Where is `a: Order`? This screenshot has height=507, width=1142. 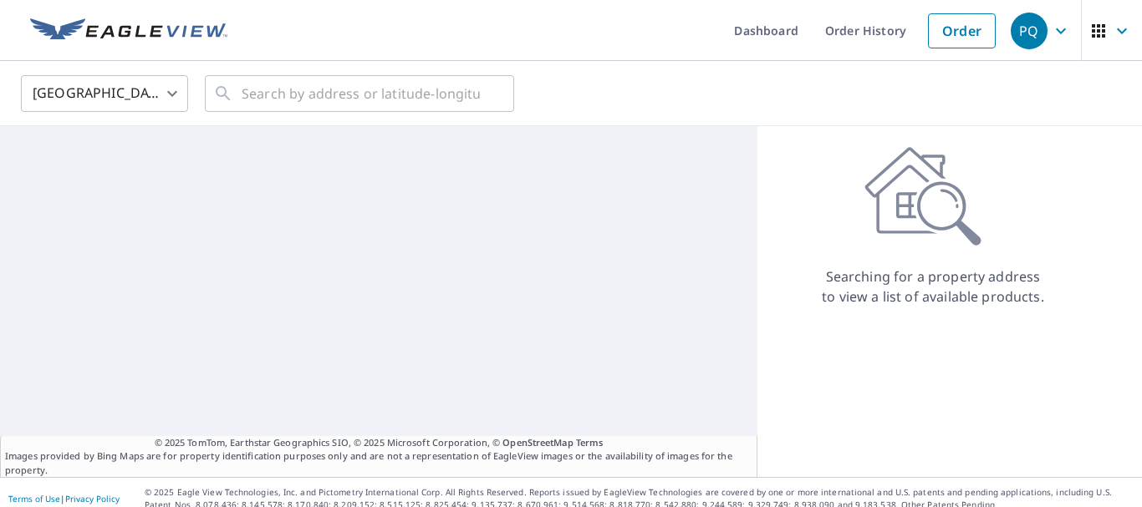 a: Order is located at coordinates (961, 31).